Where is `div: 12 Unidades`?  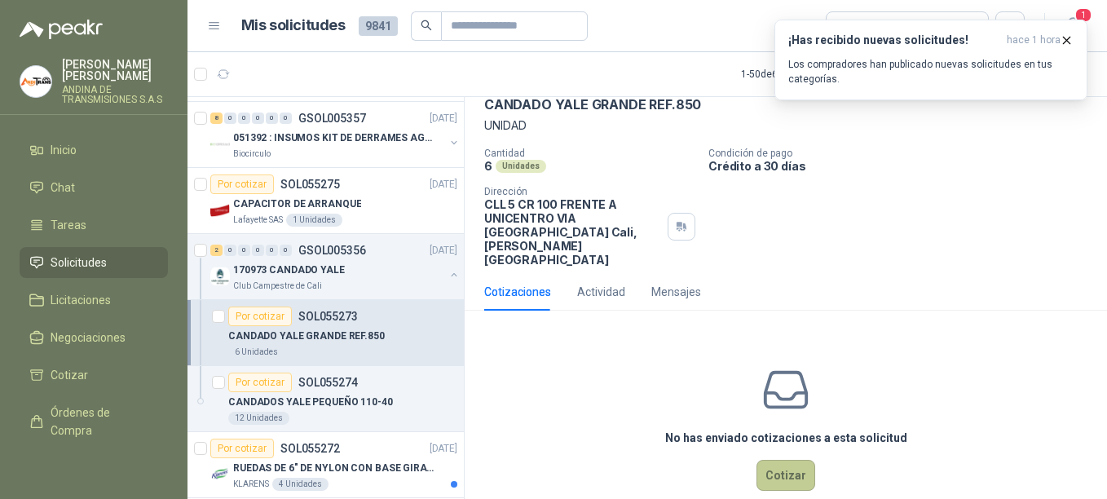 div: 12 Unidades is located at coordinates (258, 418).